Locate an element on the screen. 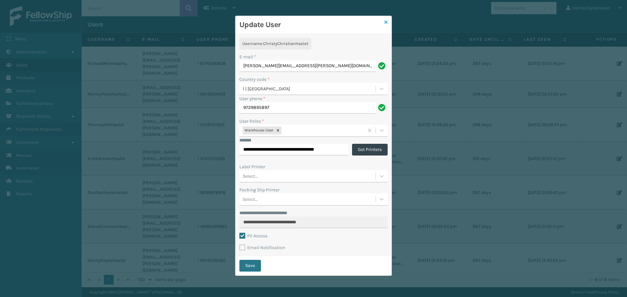 The height and width of the screenshot is (297, 627). label: User phone is located at coordinates (252, 99).